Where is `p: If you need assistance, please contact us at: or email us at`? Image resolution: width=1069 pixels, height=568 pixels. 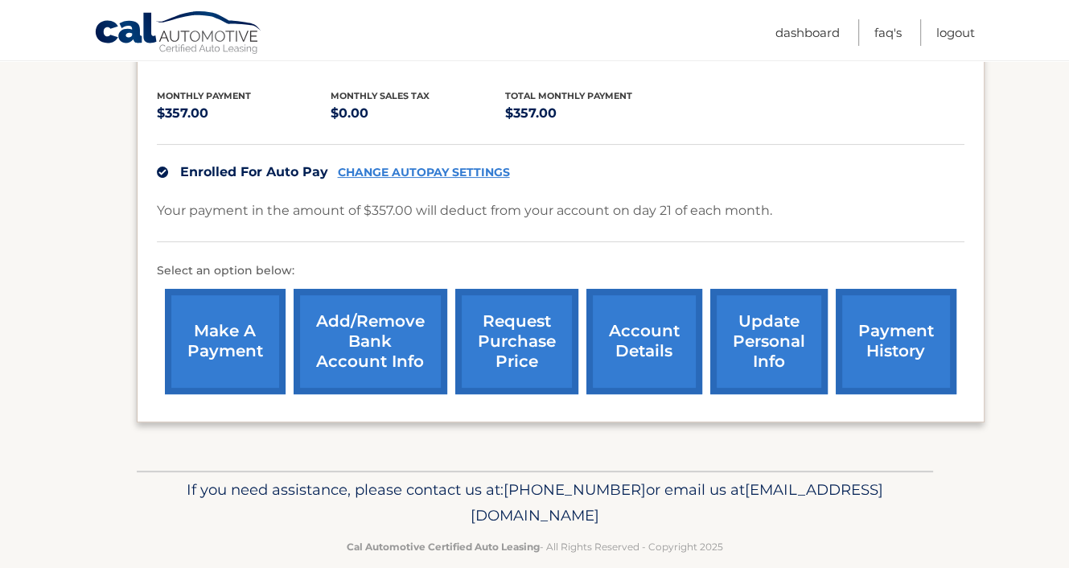 p: If you need assistance, please contact us at: or email us at is located at coordinates (535, 503).